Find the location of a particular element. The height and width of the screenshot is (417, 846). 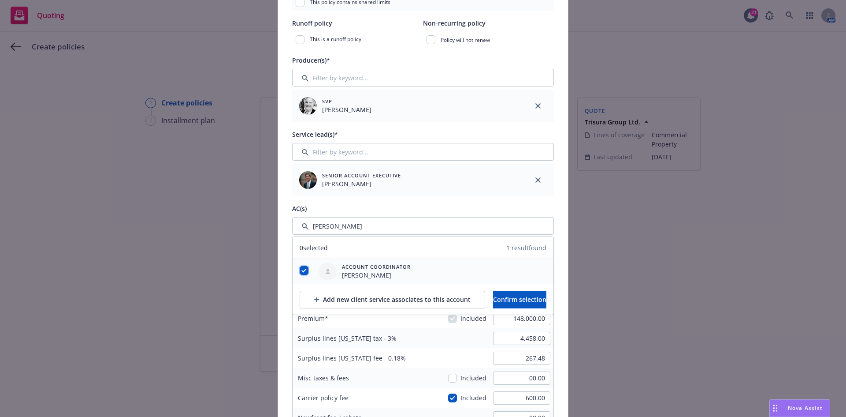

span: Runoff policy is located at coordinates (312, 23).